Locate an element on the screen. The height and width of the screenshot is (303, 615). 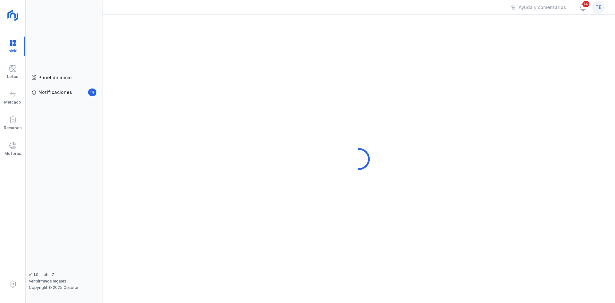
div: Copyright © 2025 Cesefor is located at coordinates (64, 287).